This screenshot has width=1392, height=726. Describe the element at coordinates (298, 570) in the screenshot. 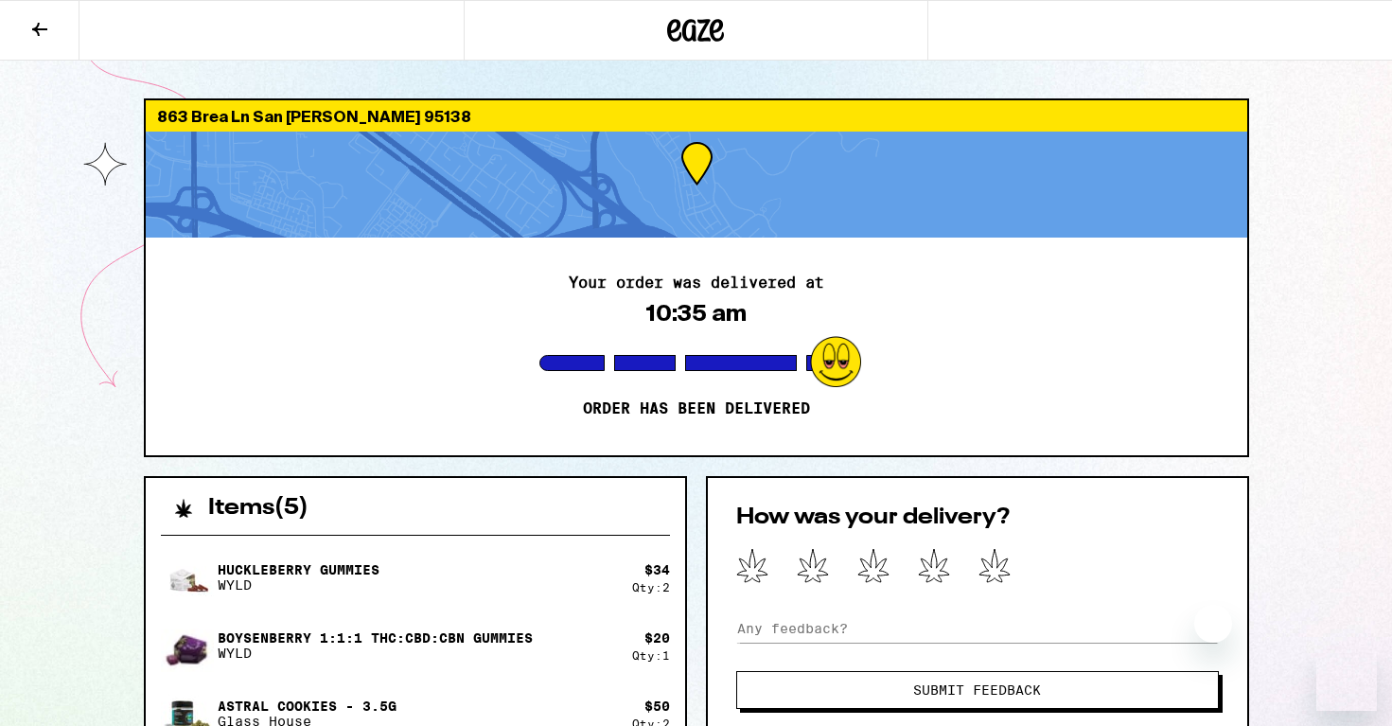

I see `p: Huckleberry Gummies` at that location.